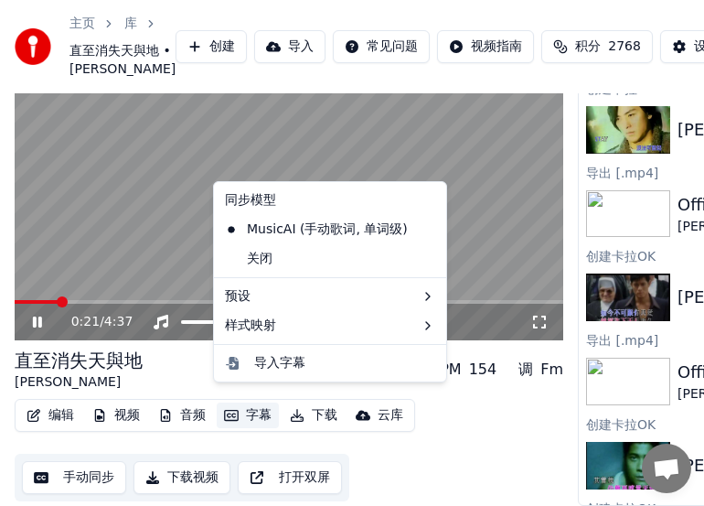  I want to click on div: 样式映射, so click(330, 326).